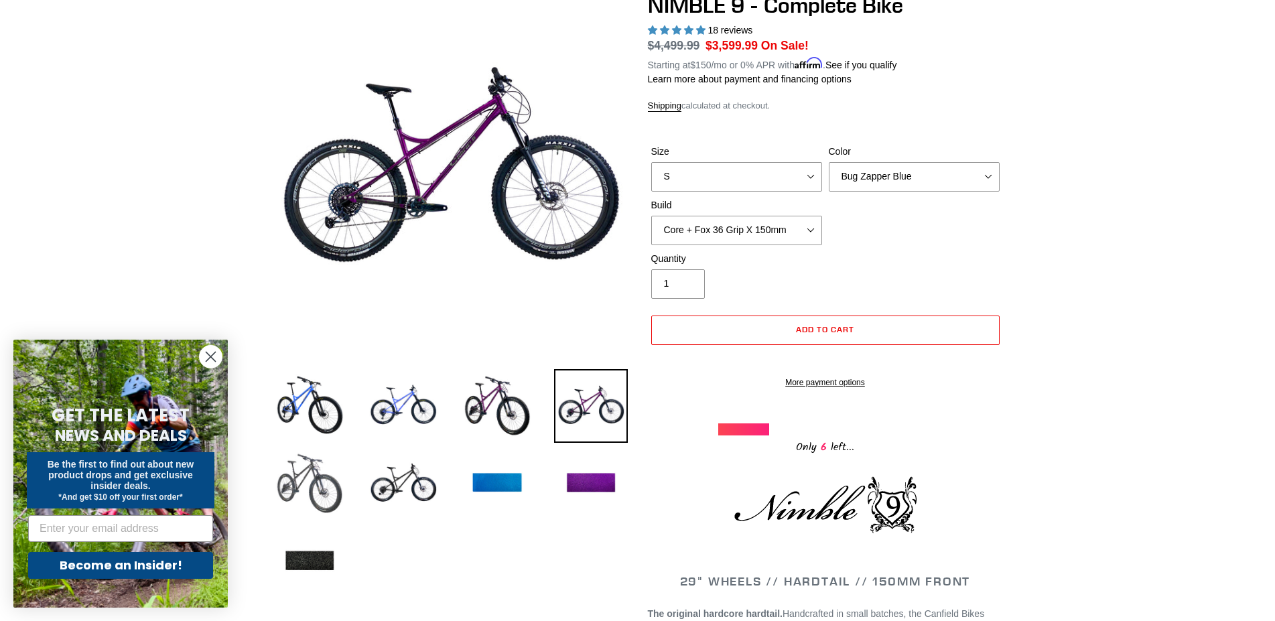 This screenshot has height=621, width=1275. Describe the element at coordinates (121, 415) in the screenshot. I see `span: GET THE LATEST` at that location.